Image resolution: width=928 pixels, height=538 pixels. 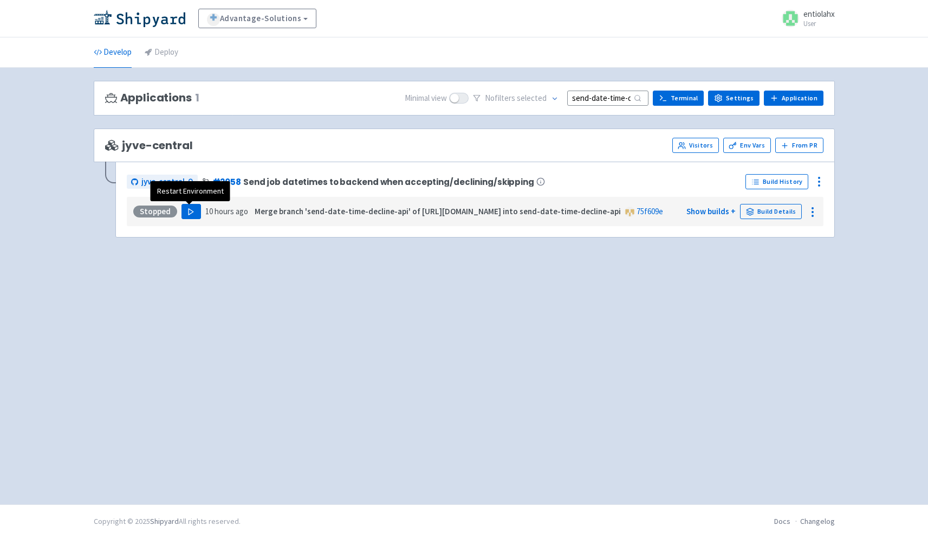 What do you see at coordinates (819, 23) in the screenshot?
I see `small: User` at bounding box center [819, 23].